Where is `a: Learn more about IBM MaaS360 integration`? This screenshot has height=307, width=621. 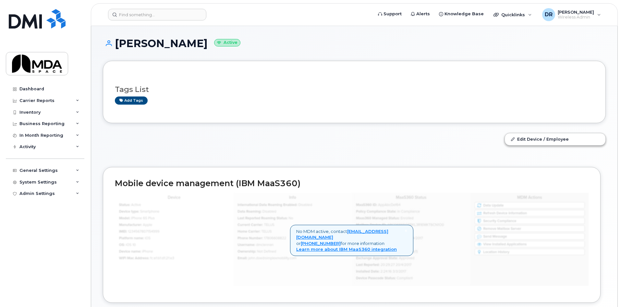
a: Learn more about IBM MaaS360 integration is located at coordinates (347, 249).